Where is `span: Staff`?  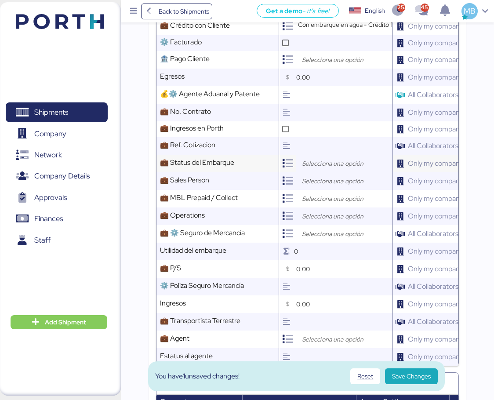 span: Staff is located at coordinates (42, 240).